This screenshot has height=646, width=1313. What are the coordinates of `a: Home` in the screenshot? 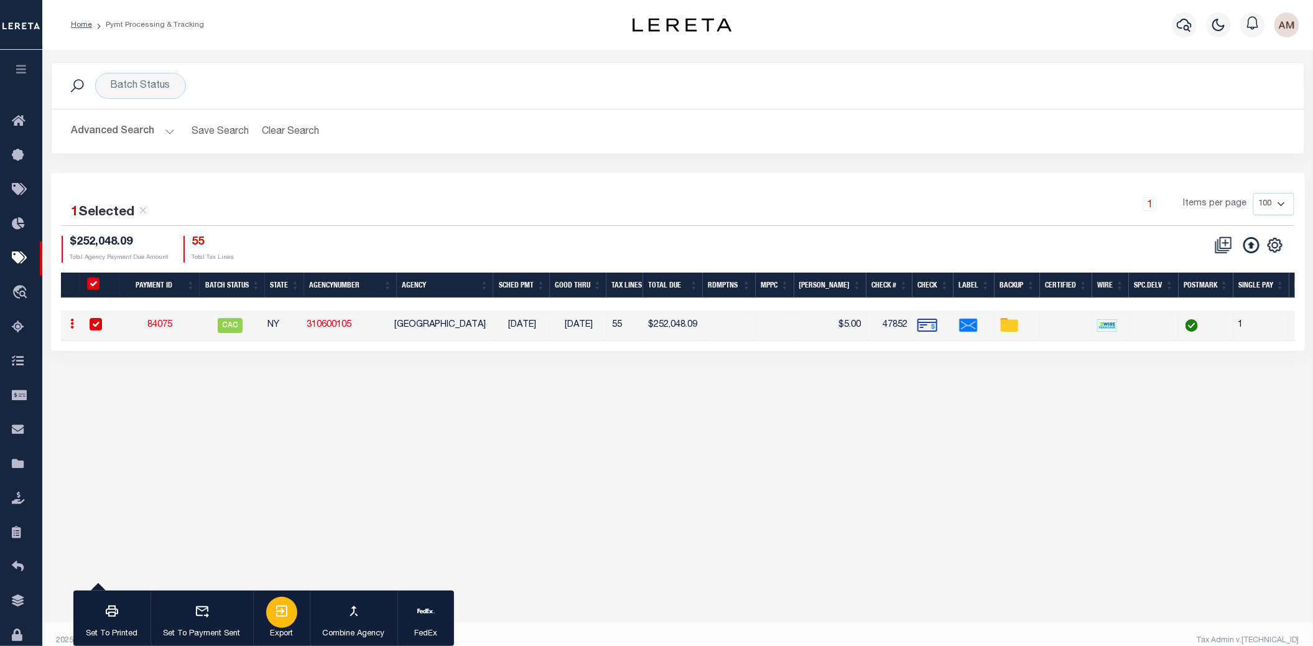 It's located at (81, 25).